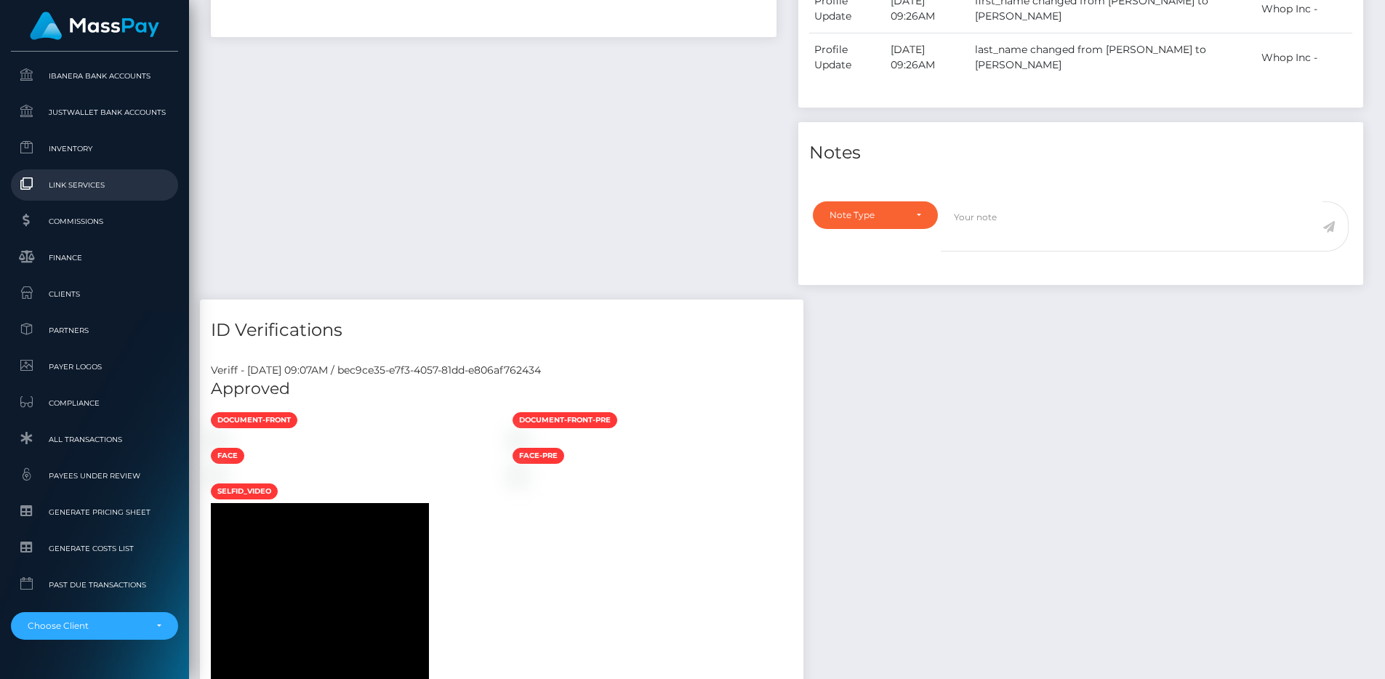 The width and height of the screenshot is (1385, 679). I want to click on img: 2c9b2518-82c9-4565-9d87-6eb3b0c22d56, so click(217, 475).